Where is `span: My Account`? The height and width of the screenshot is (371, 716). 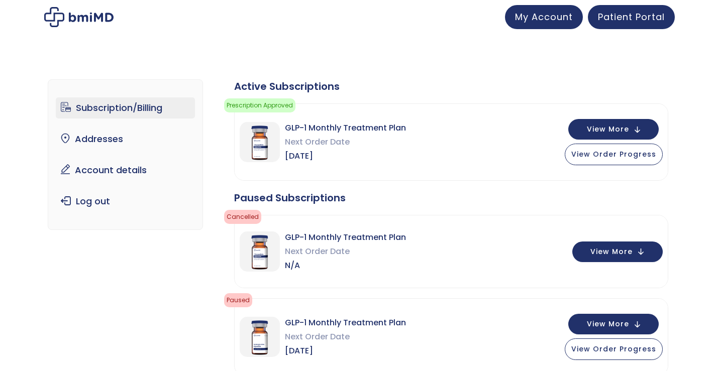 span: My Account is located at coordinates (543, 17).